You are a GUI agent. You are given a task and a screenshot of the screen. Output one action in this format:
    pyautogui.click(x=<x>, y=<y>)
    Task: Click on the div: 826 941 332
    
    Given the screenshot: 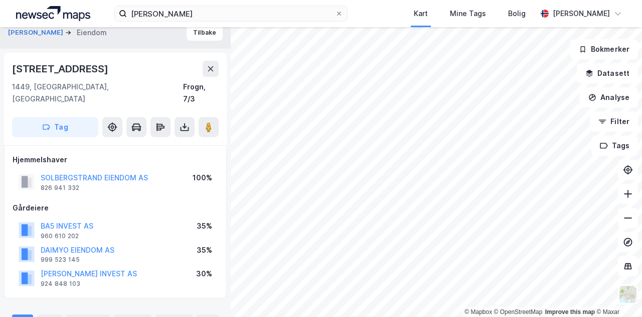 What is the action you would take?
    pyautogui.click(x=60, y=188)
    